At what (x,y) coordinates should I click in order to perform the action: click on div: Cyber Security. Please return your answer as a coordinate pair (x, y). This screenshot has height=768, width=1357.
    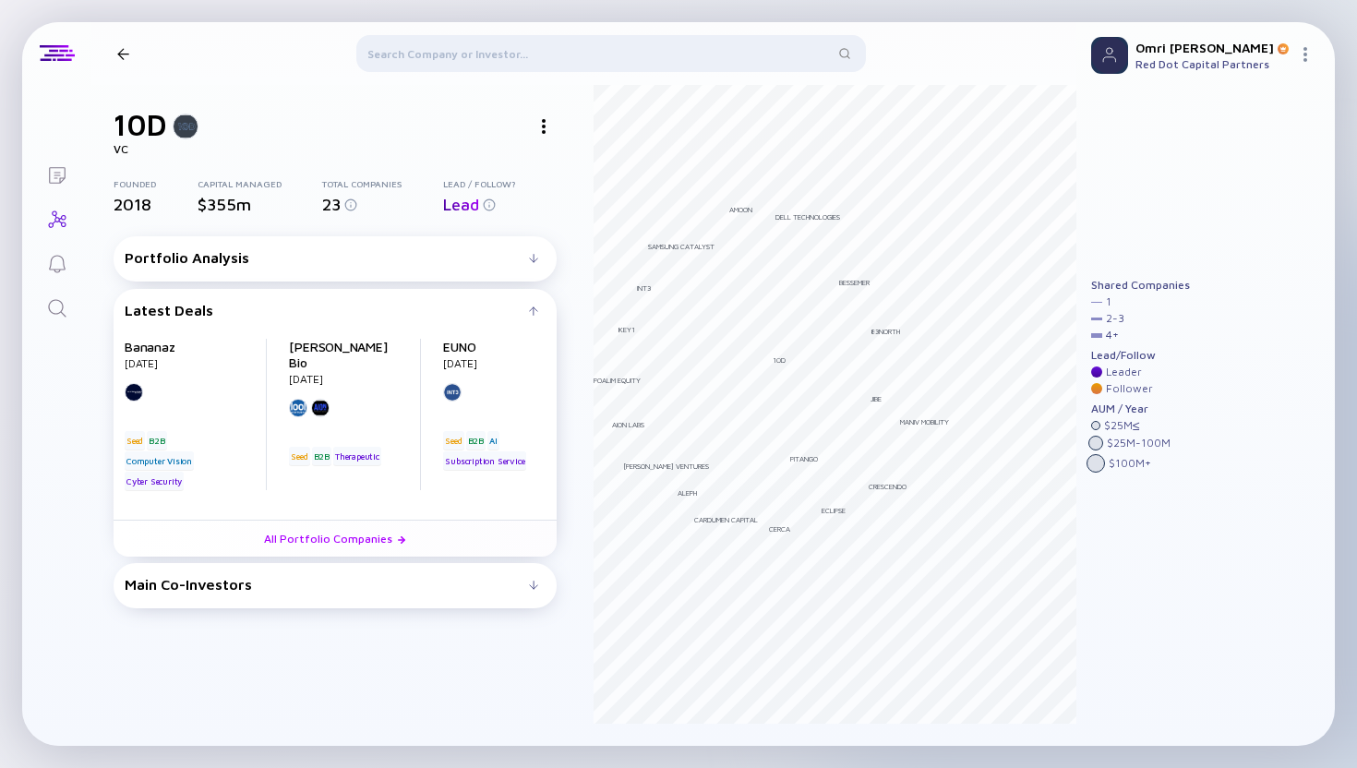
    Looking at the image, I should click on (154, 481).